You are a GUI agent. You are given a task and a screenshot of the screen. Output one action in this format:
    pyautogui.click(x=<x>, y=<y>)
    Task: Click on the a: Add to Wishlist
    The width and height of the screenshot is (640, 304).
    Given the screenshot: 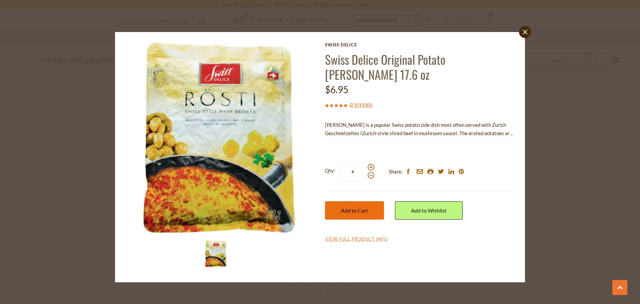 What is the action you would take?
    pyautogui.click(x=429, y=210)
    